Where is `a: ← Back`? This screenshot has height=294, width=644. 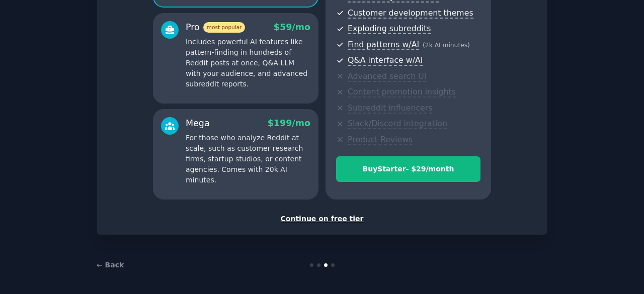 a: ← Back is located at coordinates (110, 265).